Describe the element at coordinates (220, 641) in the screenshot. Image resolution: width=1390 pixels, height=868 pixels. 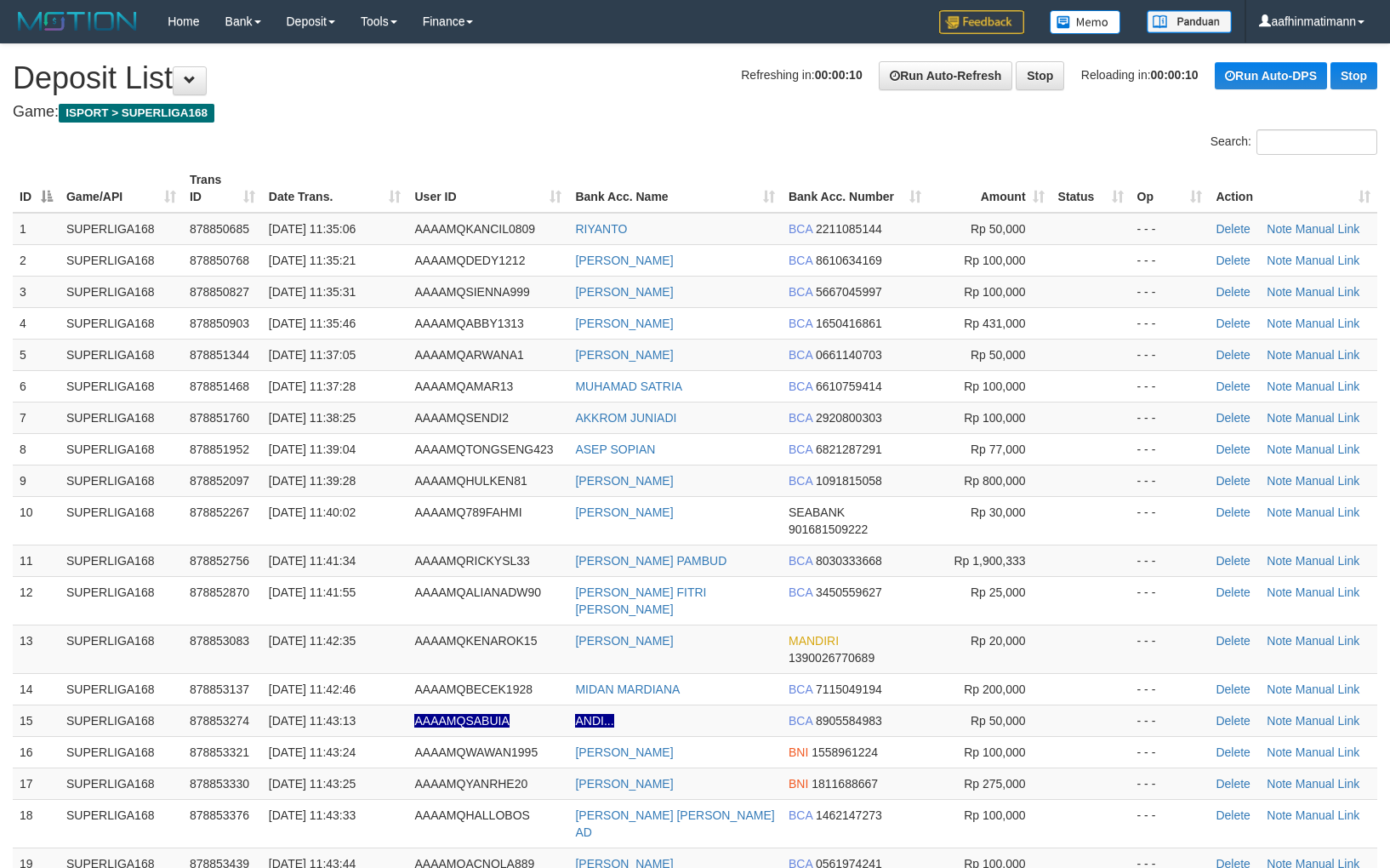
I see `span: 878853083` at that location.